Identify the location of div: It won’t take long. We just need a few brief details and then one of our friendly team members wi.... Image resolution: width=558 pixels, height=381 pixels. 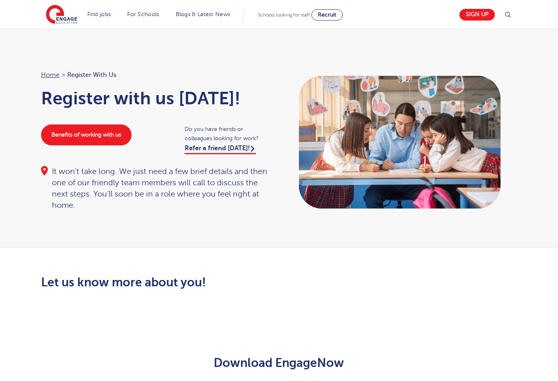
(156, 188).